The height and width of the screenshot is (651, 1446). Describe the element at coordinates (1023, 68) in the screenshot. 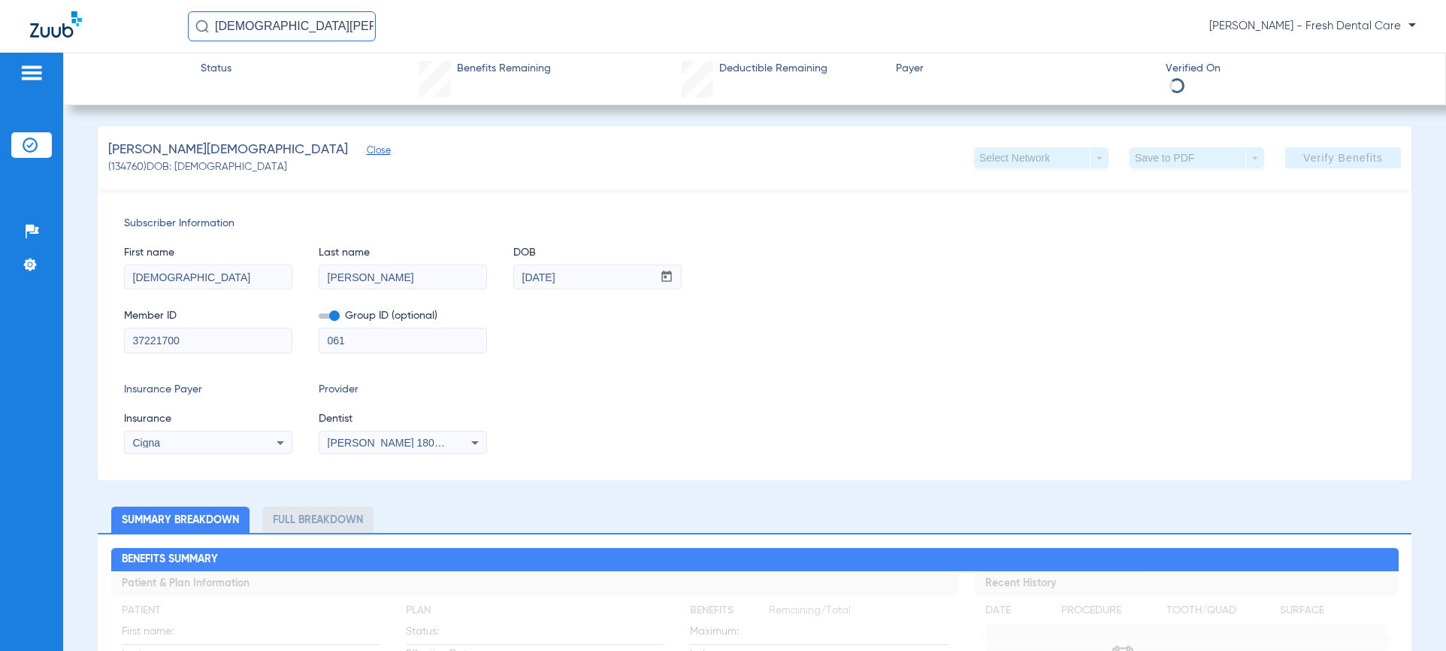

I see `span: Payer` at that location.